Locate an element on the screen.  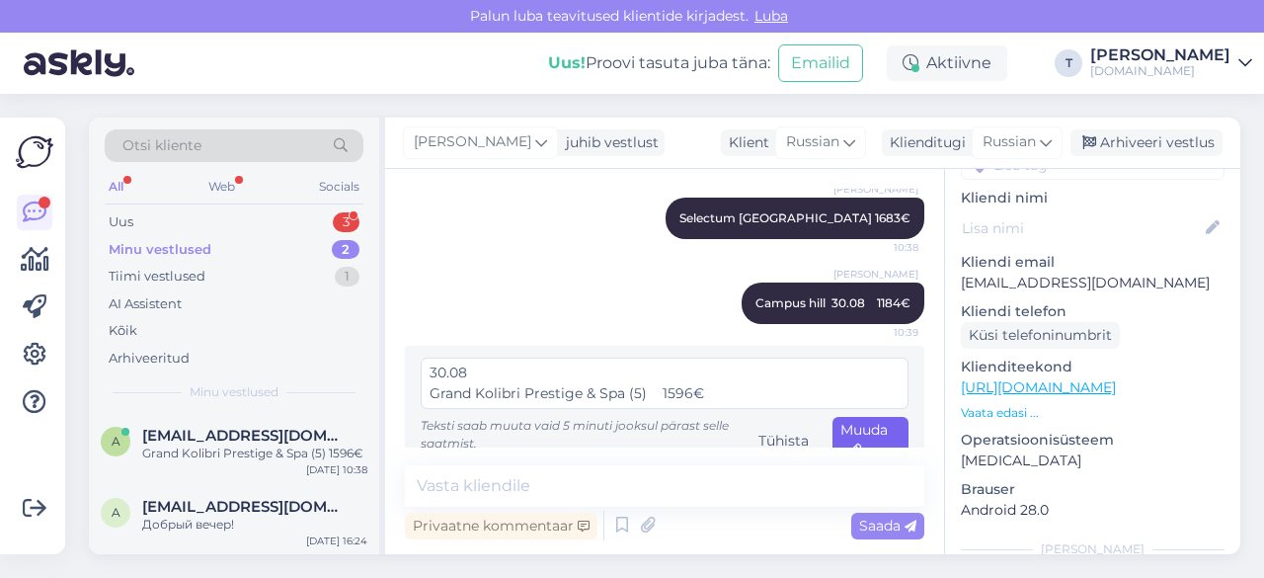
div: Uus is located at coordinates (120, 222).